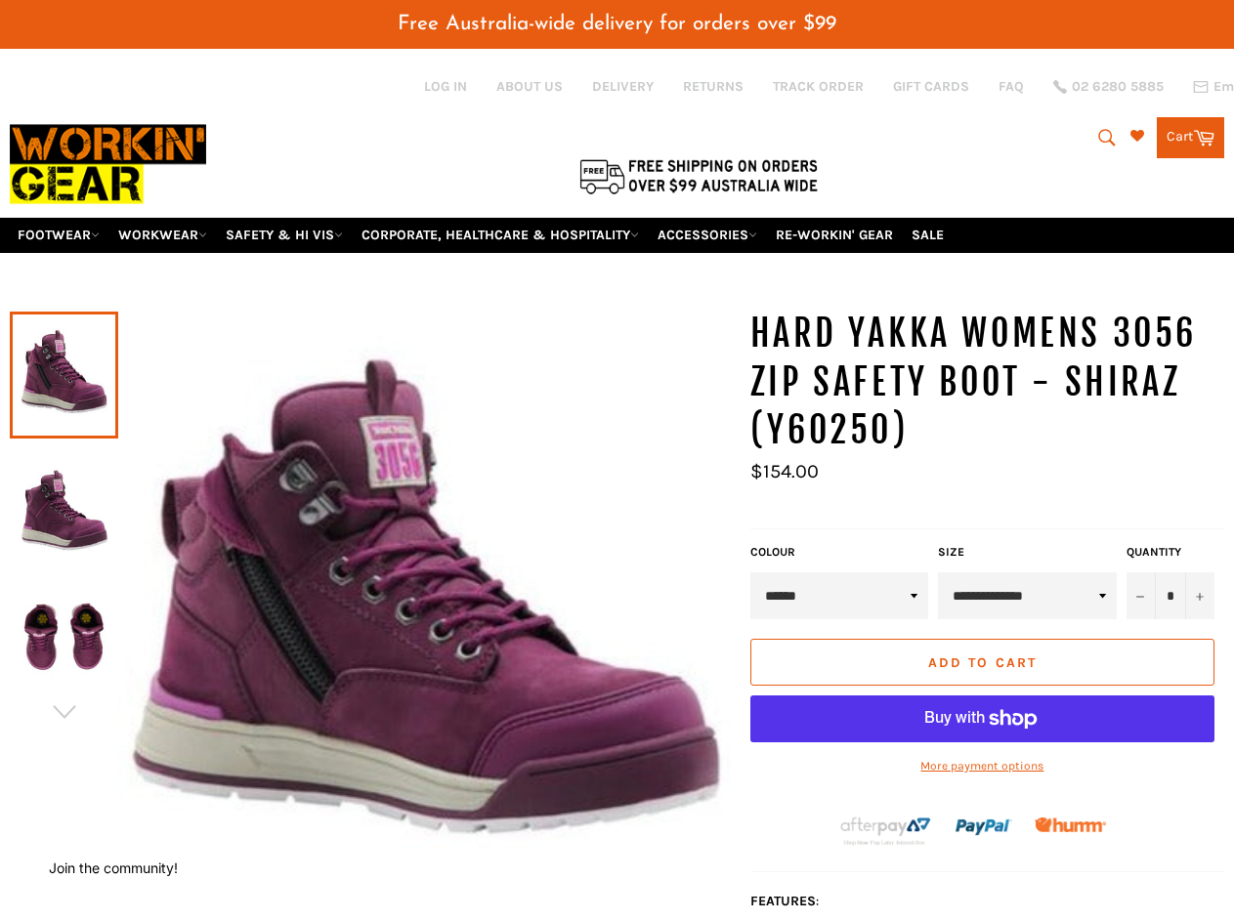  What do you see at coordinates (1170, 552) in the screenshot?
I see `label: Quantity` at bounding box center [1170, 552].